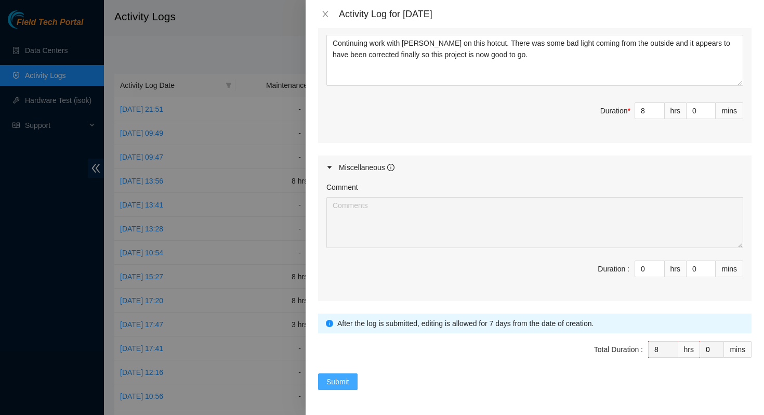 The height and width of the screenshot is (415, 764). I want to click on span: Submit, so click(338, 382).